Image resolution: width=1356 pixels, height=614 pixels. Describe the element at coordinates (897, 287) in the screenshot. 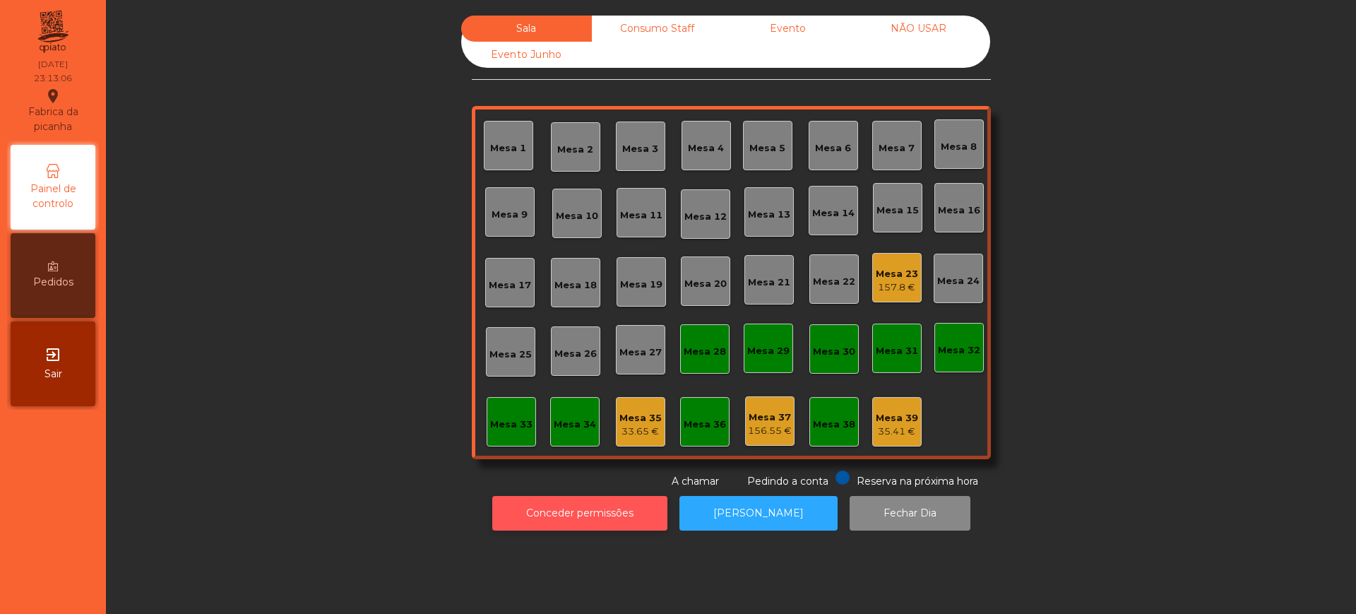

I see `div: 157.8 €` at that location.